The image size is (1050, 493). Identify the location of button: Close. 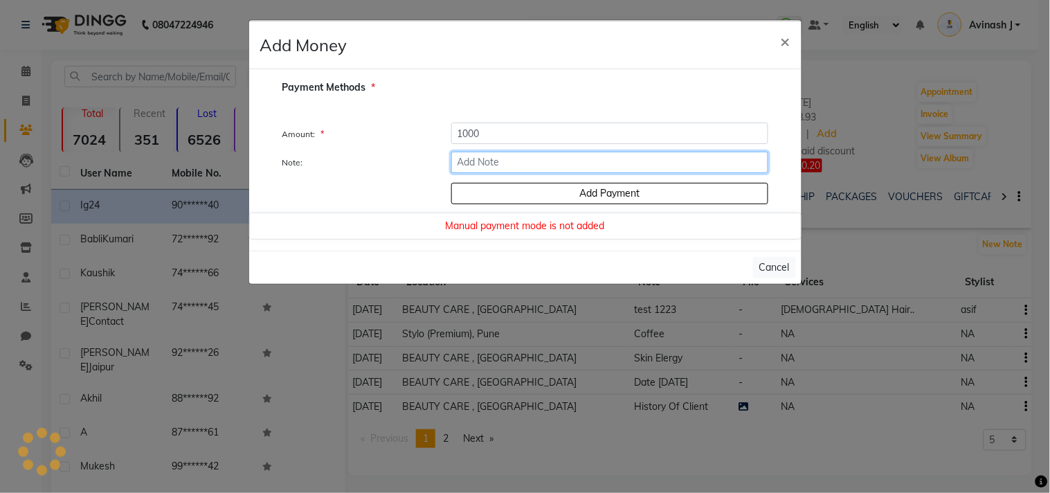
(785, 41).